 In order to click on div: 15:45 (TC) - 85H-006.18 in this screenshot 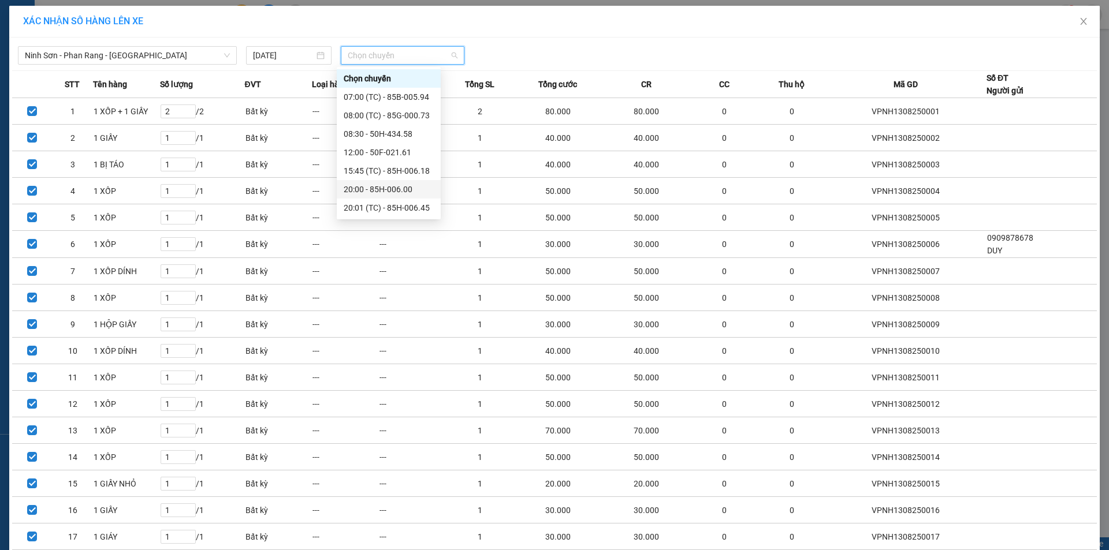, I will do `click(389, 171)`.